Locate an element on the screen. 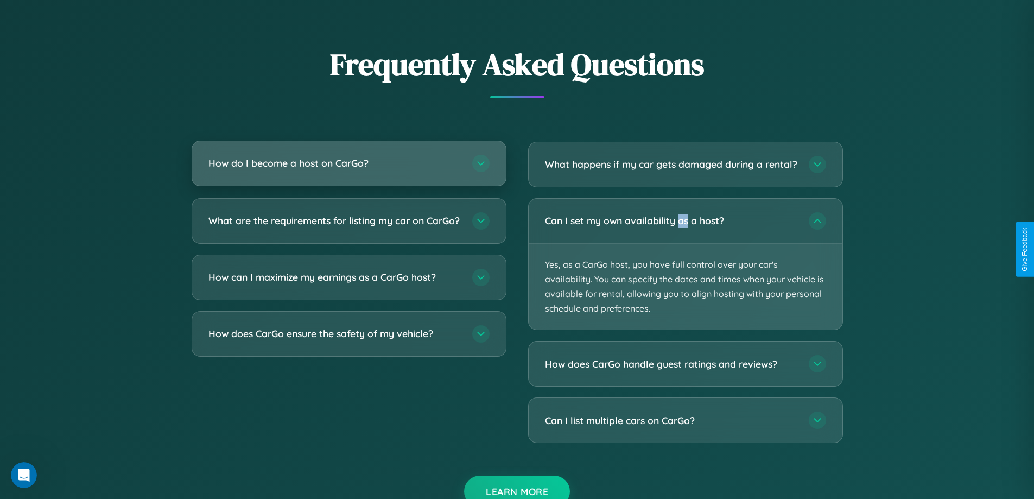 This screenshot has height=499, width=1034. h3: What are the requirements for listing my car on CarGo? is located at coordinates (335, 220).